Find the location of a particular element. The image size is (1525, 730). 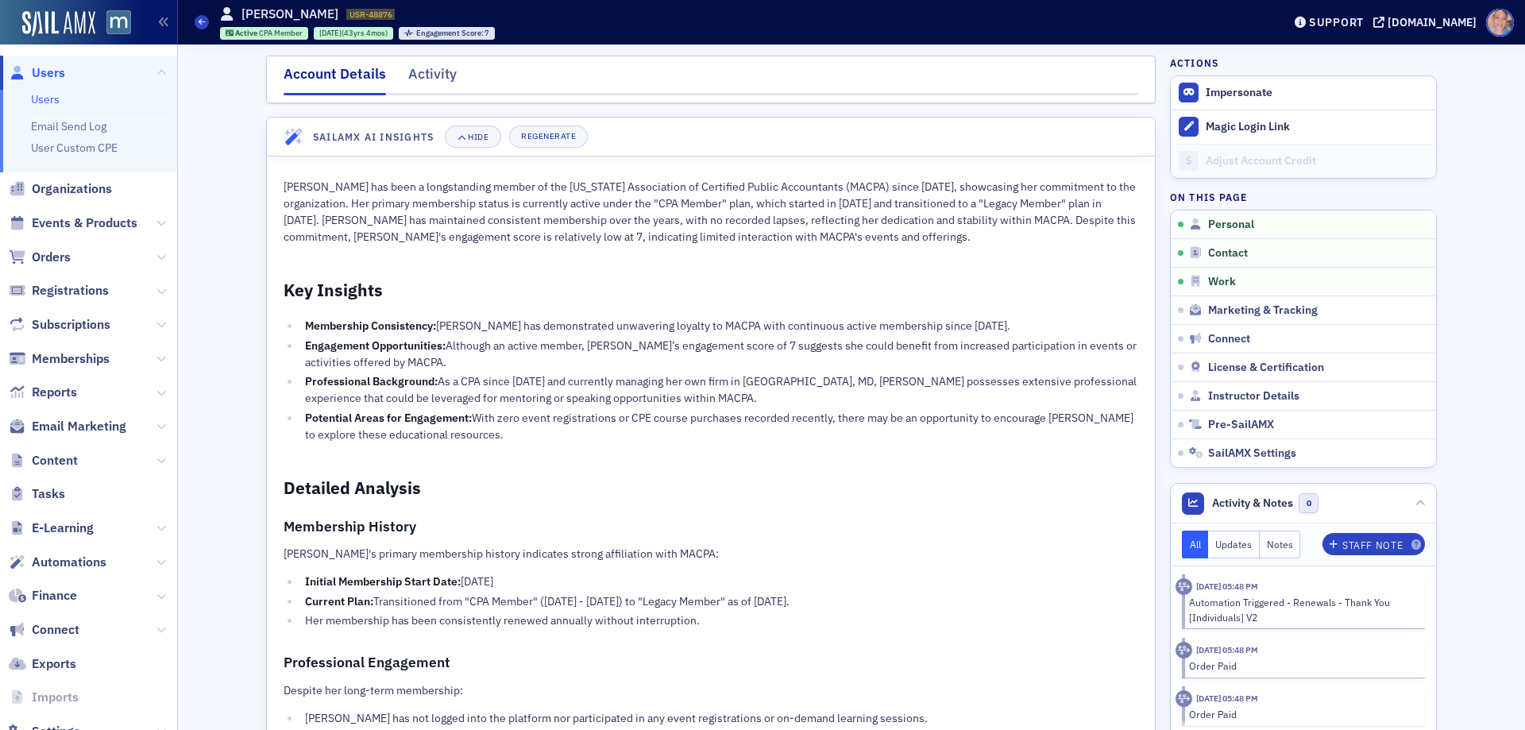

span: Imports is located at coordinates (55, 697).